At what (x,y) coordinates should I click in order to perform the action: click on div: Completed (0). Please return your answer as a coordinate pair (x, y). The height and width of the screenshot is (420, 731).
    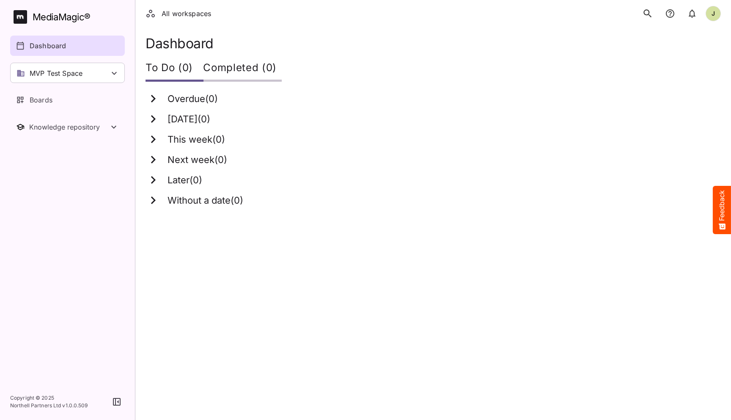
    Looking at the image, I should click on (242, 69).